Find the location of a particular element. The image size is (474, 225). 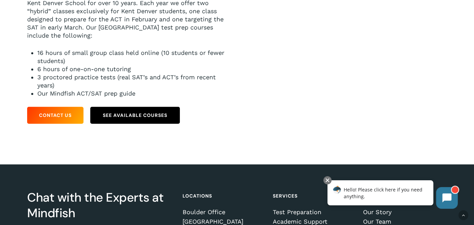

img: Avatar is located at coordinates (17, 15).